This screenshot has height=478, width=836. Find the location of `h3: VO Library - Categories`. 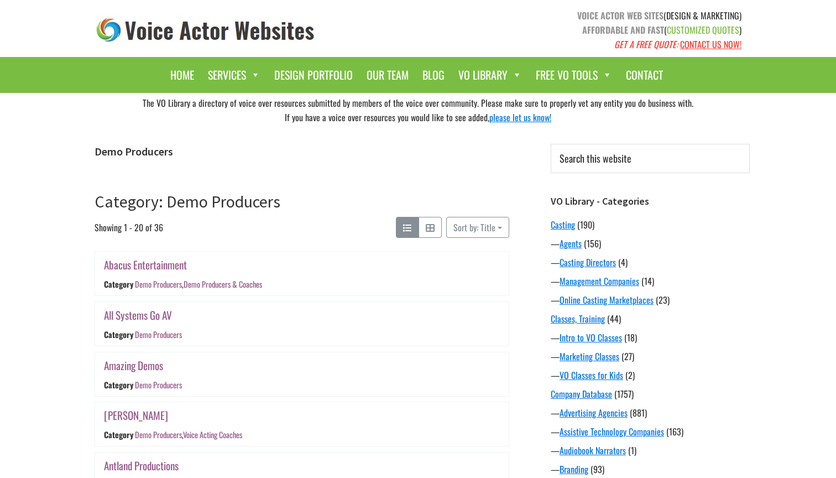

h3: VO Library - Categories is located at coordinates (650, 201).